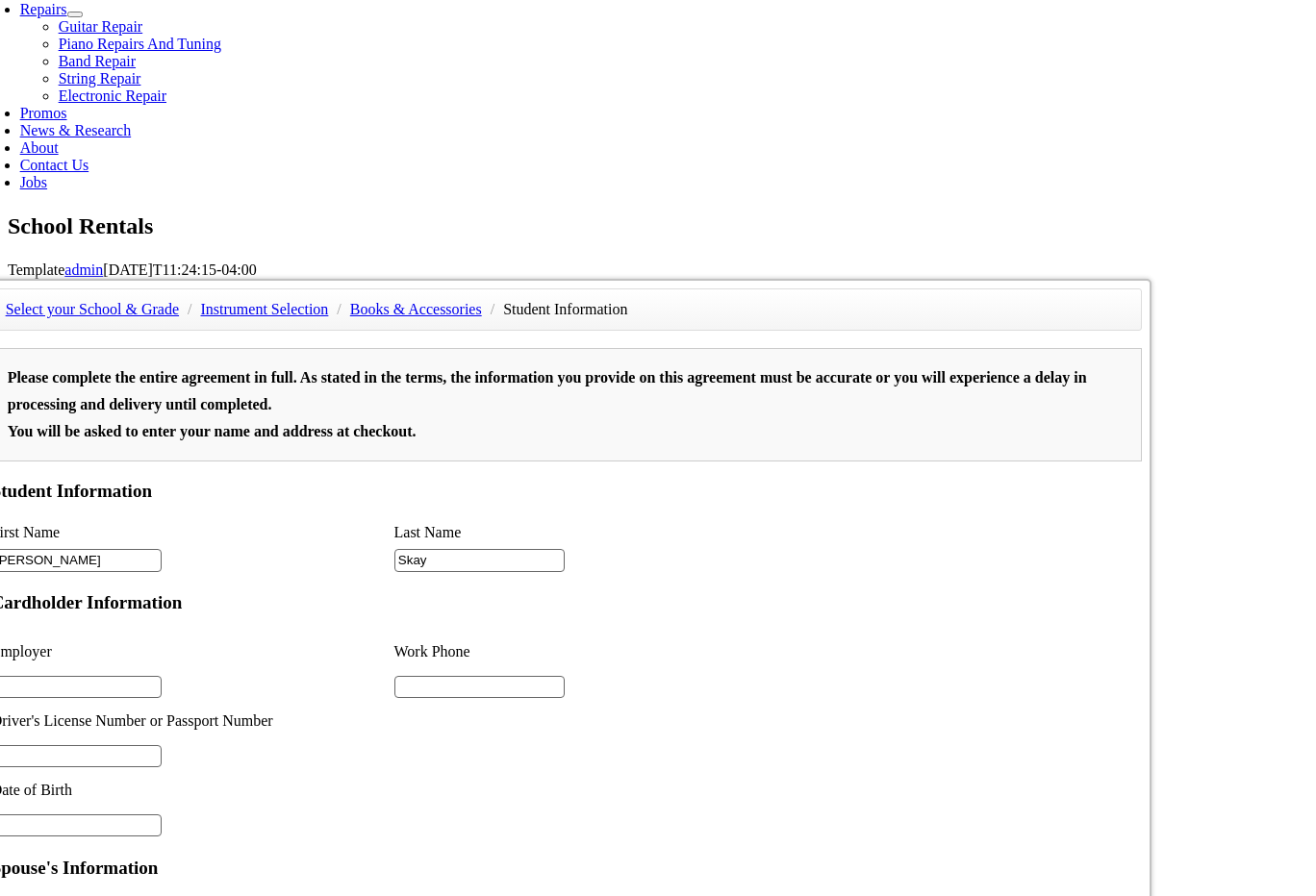 The width and height of the screenshot is (1316, 896). I want to click on a: Instrument Selection, so click(265, 308).